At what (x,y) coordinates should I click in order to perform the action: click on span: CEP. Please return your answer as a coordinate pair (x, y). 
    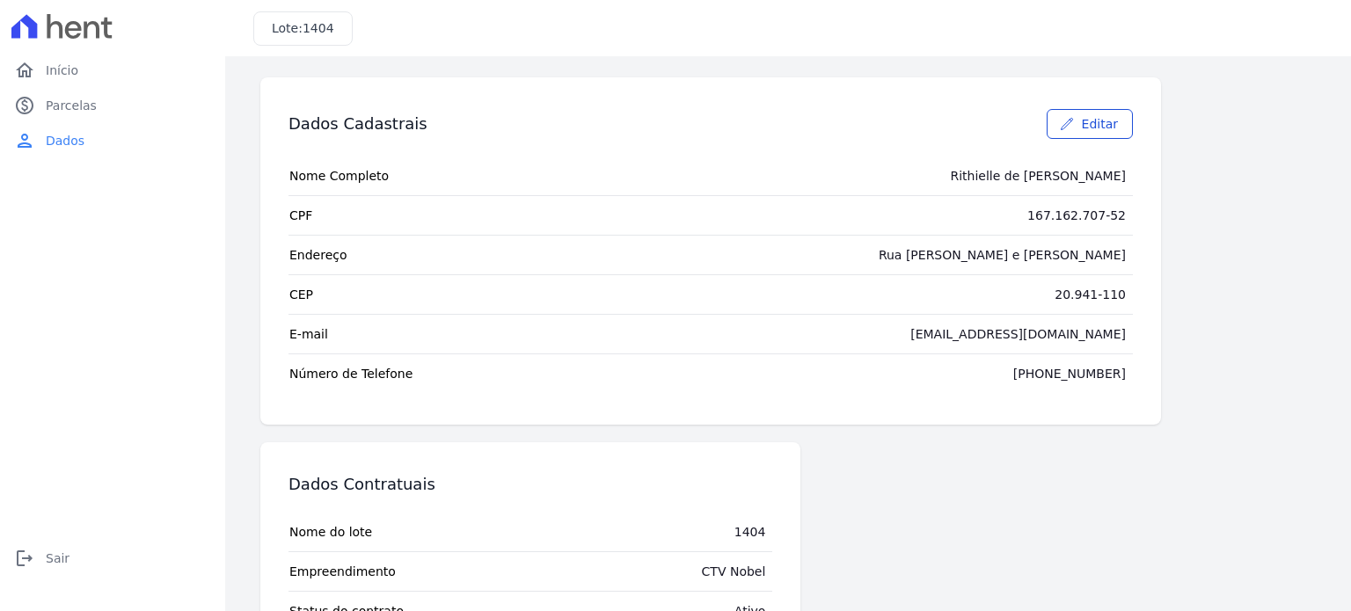
    Looking at the image, I should click on (301, 295).